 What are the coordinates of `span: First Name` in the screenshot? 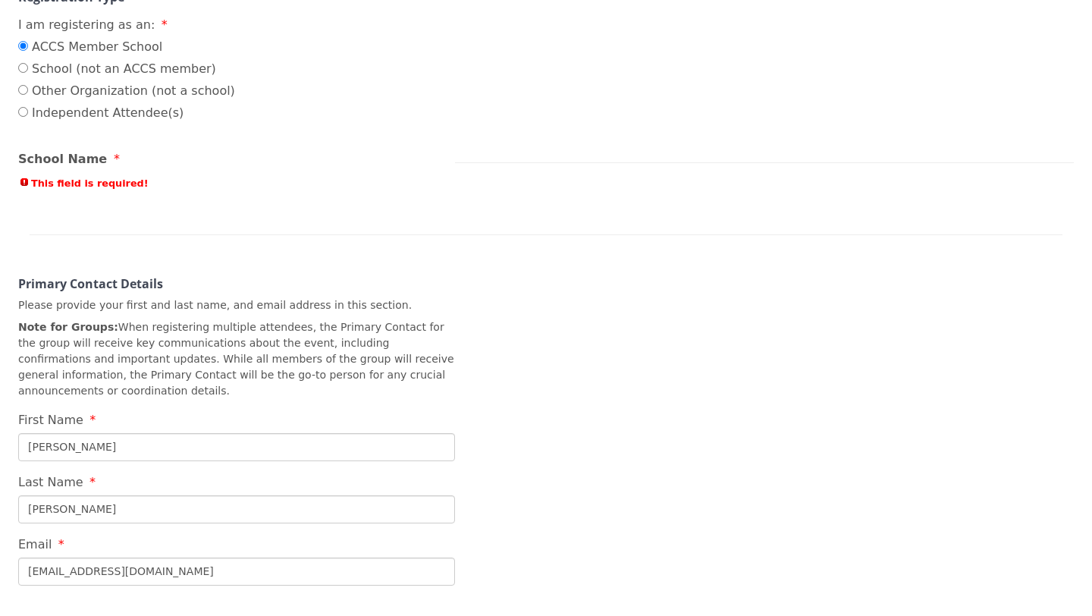 It's located at (51, 420).